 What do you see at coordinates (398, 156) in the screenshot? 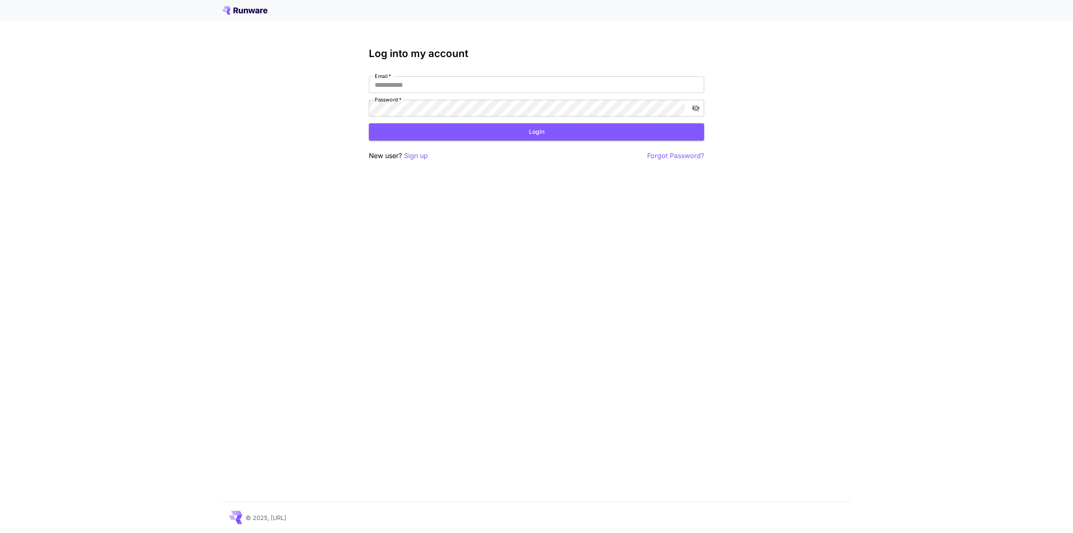
I see `p: New user?` at bounding box center [398, 156].